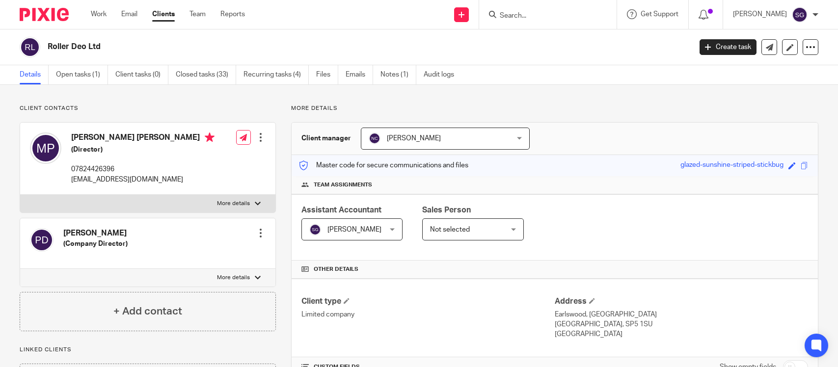 This screenshot has height=367, width=838. Describe the element at coordinates (233, 14) in the screenshot. I see `a: Reports` at that location.